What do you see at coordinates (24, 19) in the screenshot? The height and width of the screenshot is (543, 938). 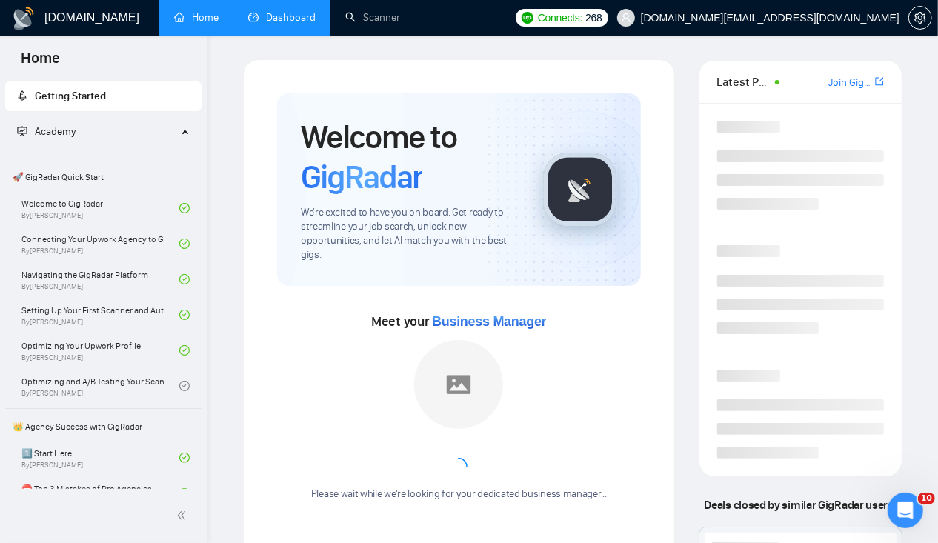 I see `img: logo` at bounding box center [24, 19].